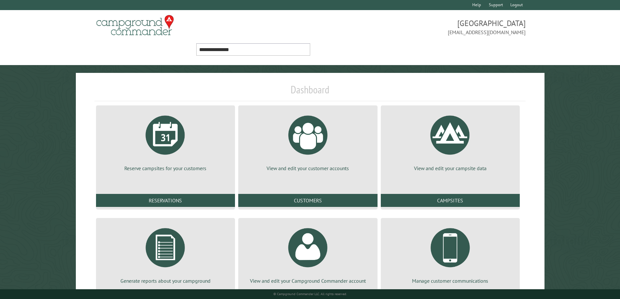 This screenshot has width=620, height=299. What do you see at coordinates (308, 281) in the screenshot?
I see `p: View and edit your Campground Commander account` at bounding box center [308, 281].